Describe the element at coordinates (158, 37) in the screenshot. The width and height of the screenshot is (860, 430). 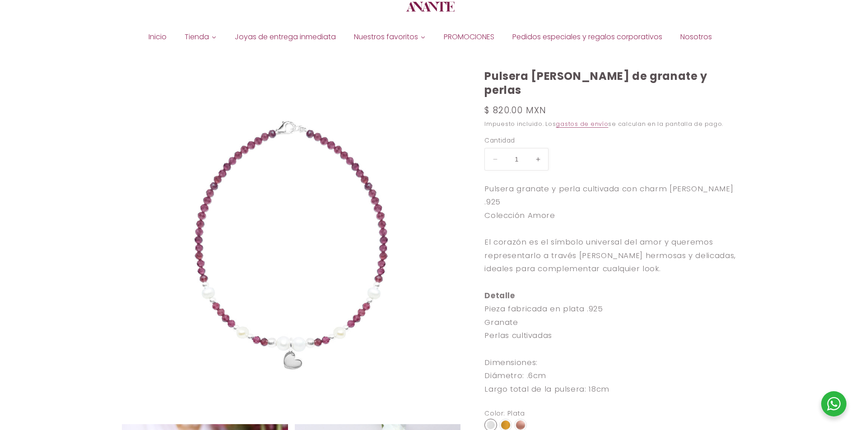
I see `a: Inicio` at that location.